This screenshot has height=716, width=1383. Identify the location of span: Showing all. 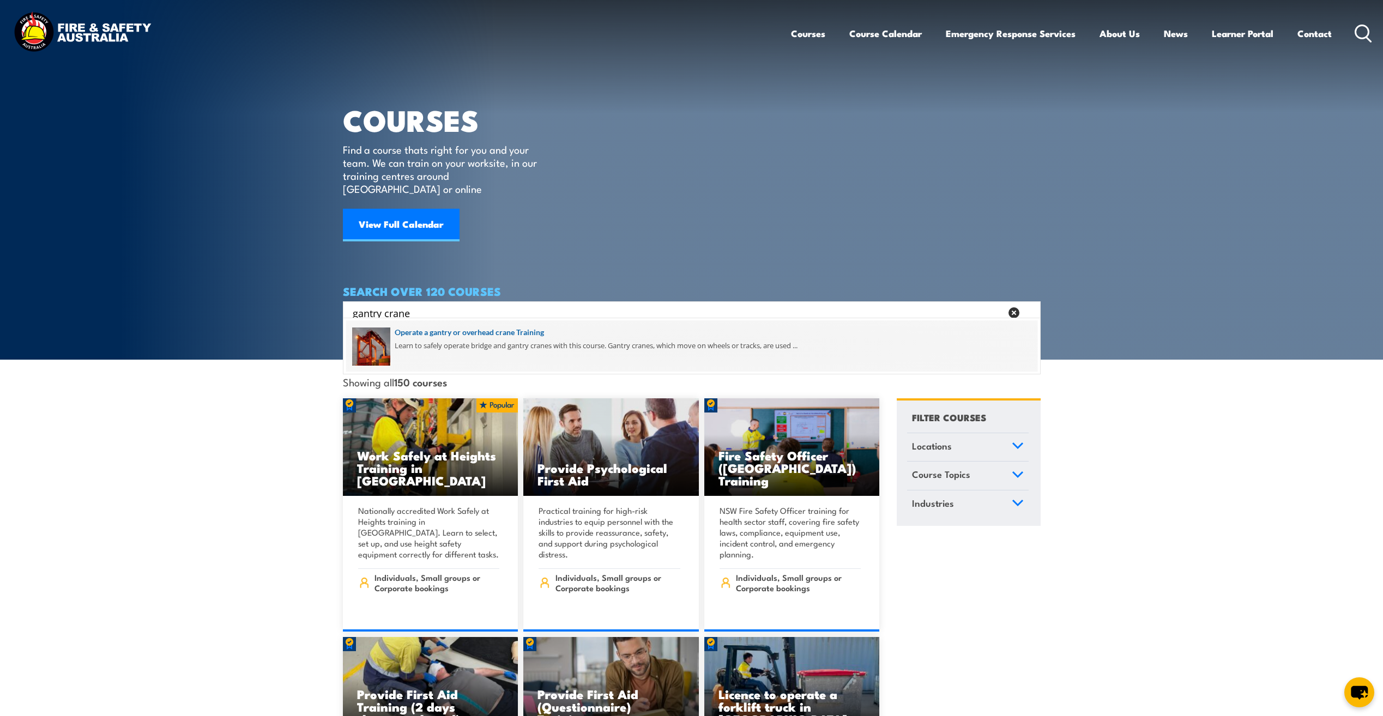
(395, 382).